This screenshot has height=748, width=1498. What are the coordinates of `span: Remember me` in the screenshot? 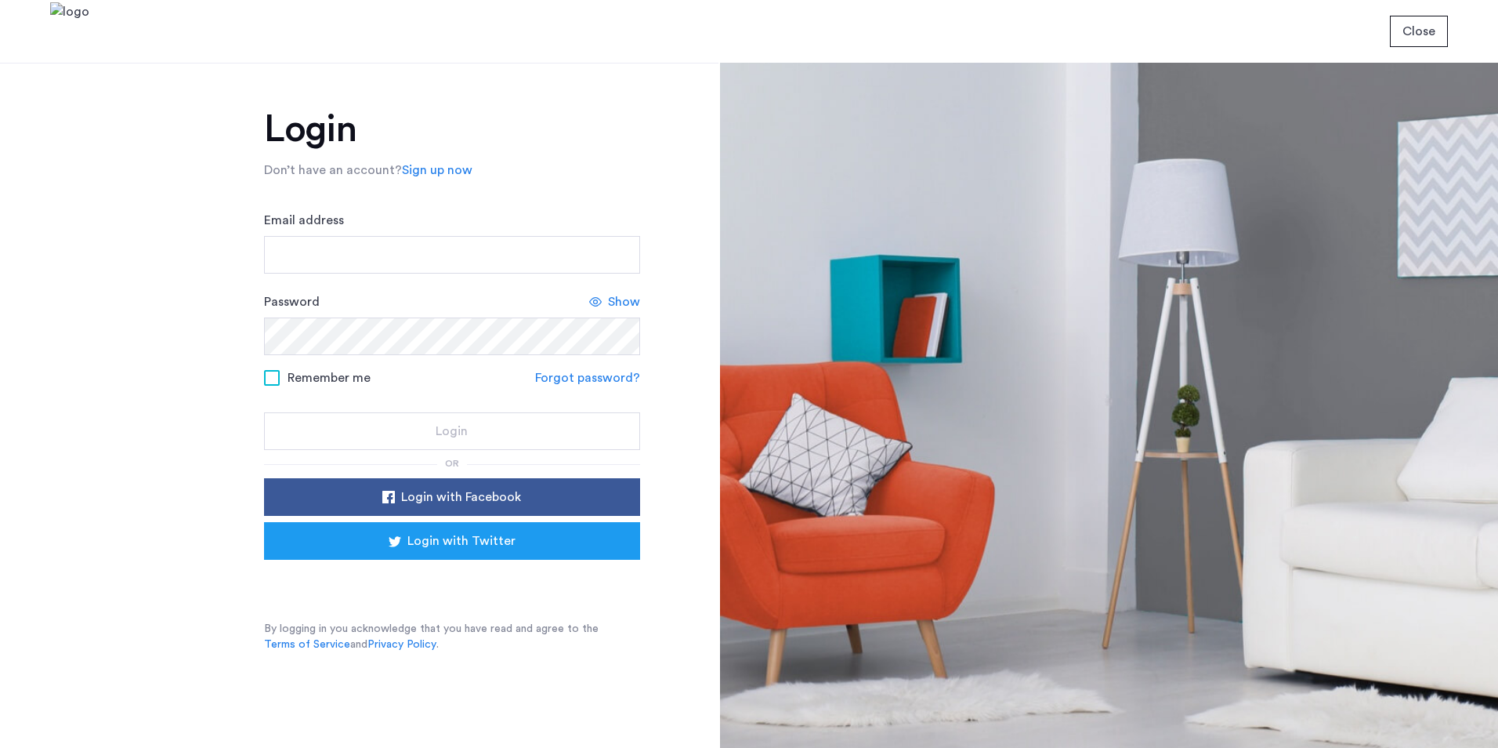 It's located at (329, 378).